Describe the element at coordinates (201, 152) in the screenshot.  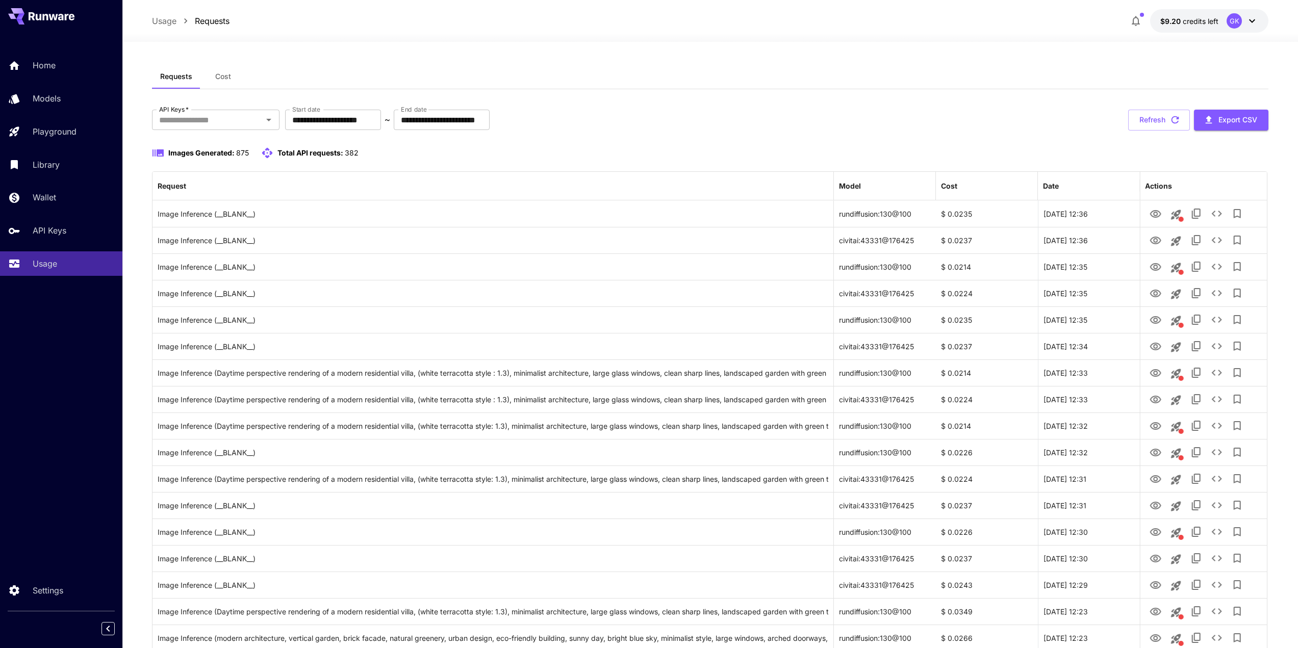
I see `span: Images Generated:` at that location.